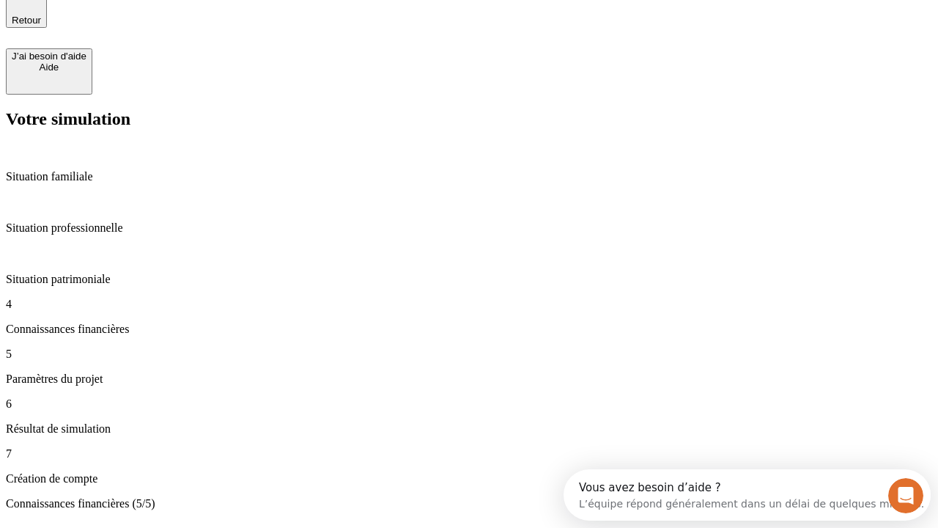  What do you see at coordinates (469, 177) in the screenshot?
I see `p: Situation familiale` at bounding box center [469, 177].